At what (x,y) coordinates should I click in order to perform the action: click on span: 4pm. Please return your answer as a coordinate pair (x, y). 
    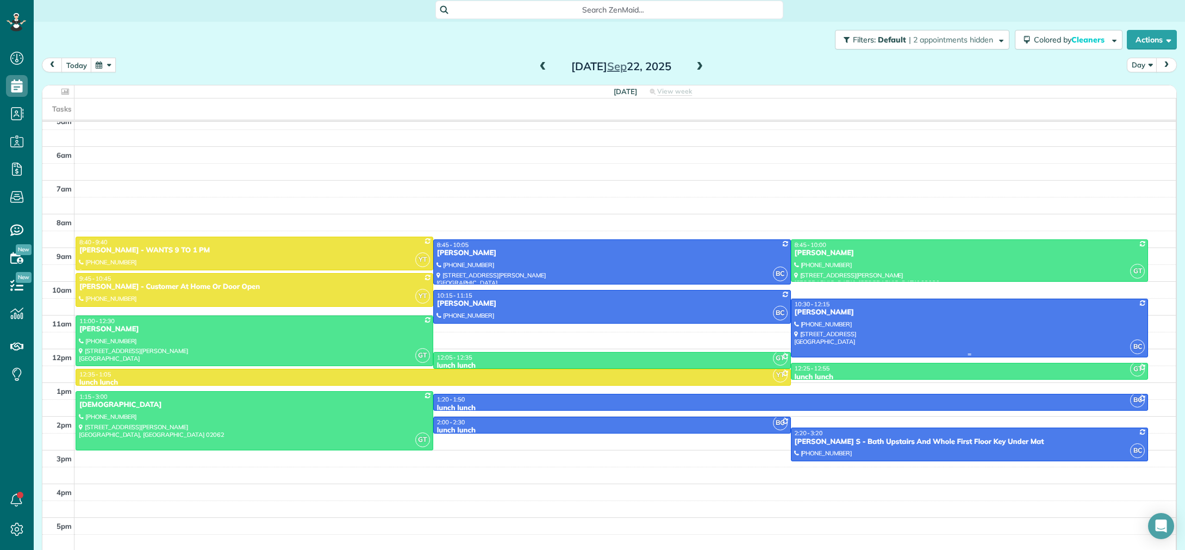
    Looking at the image, I should click on (64, 492).